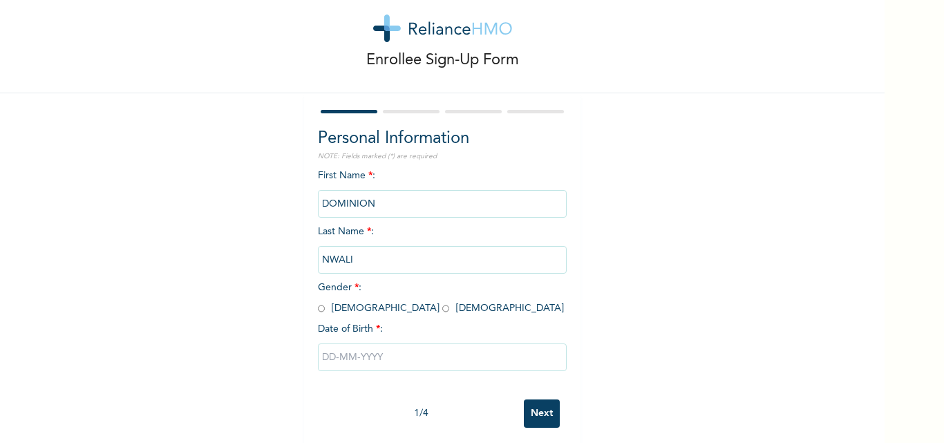 Image resolution: width=944 pixels, height=443 pixels. Describe the element at coordinates (442, 28) in the screenshot. I see `img: logo` at that location.